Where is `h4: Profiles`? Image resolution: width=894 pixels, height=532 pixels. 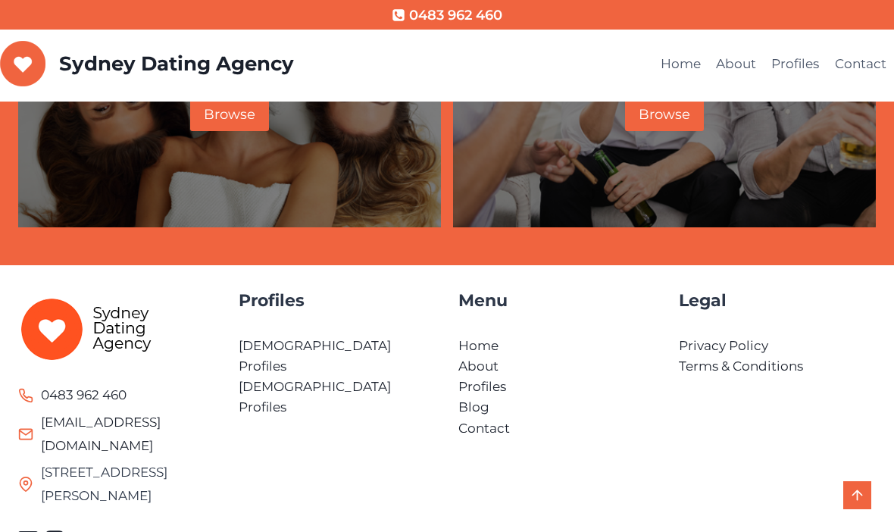 h4: Profiles is located at coordinates (337, 300).